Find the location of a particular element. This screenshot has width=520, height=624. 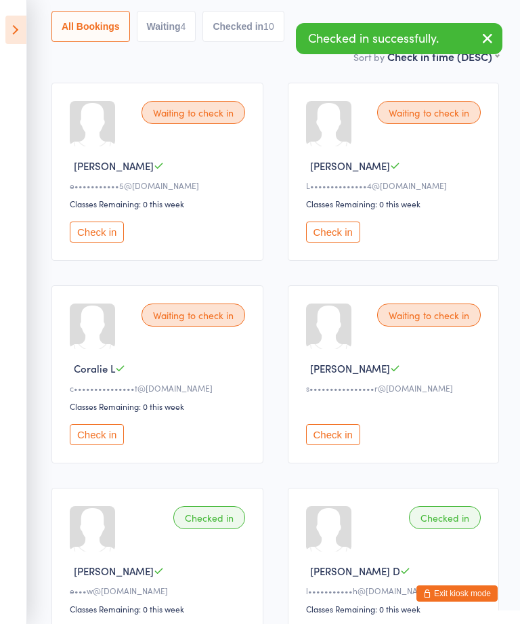

div: Checked in successfully. is located at coordinates (399, 39).